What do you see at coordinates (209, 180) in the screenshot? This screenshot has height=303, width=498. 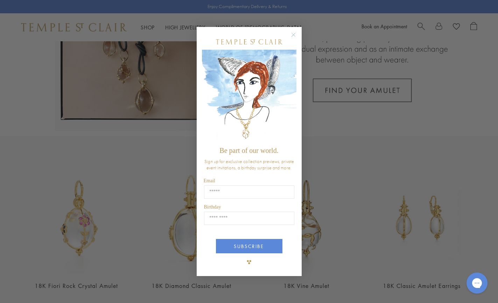 I see `span: Email` at bounding box center [209, 180].